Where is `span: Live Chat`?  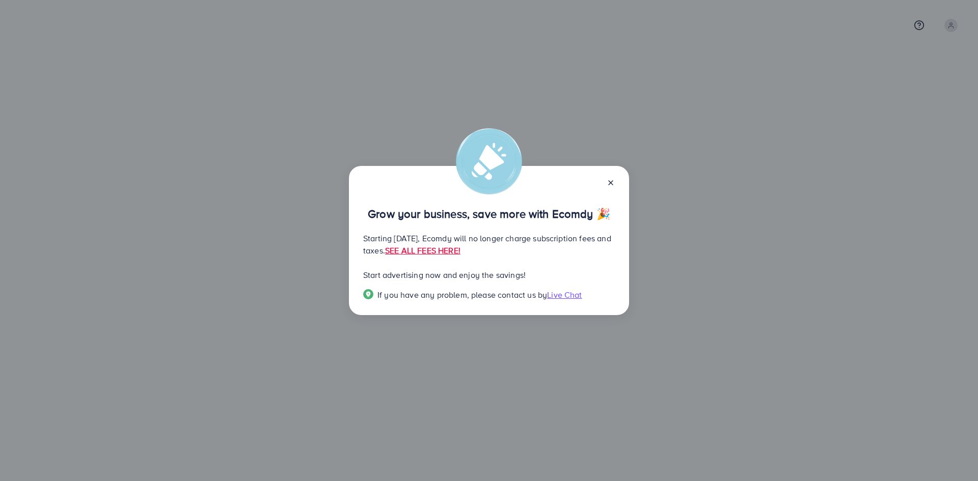
span: Live Chat is located at coordinates (564, 295).